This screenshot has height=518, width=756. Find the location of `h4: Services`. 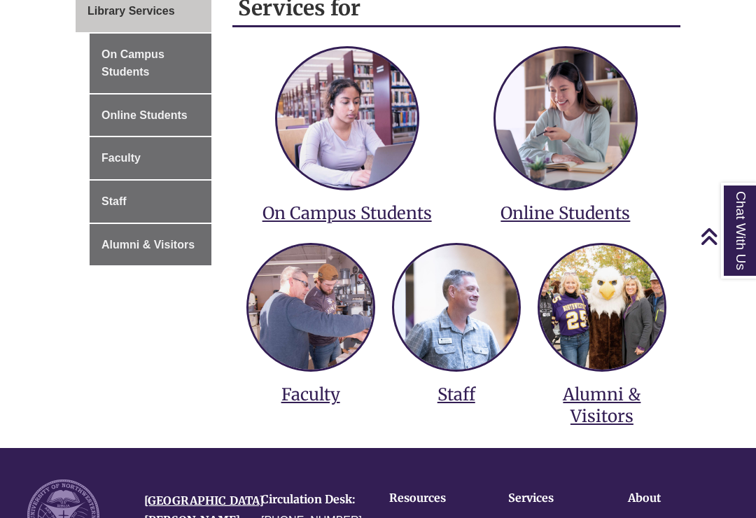

h4: Services is located at coordinates (546, 498).